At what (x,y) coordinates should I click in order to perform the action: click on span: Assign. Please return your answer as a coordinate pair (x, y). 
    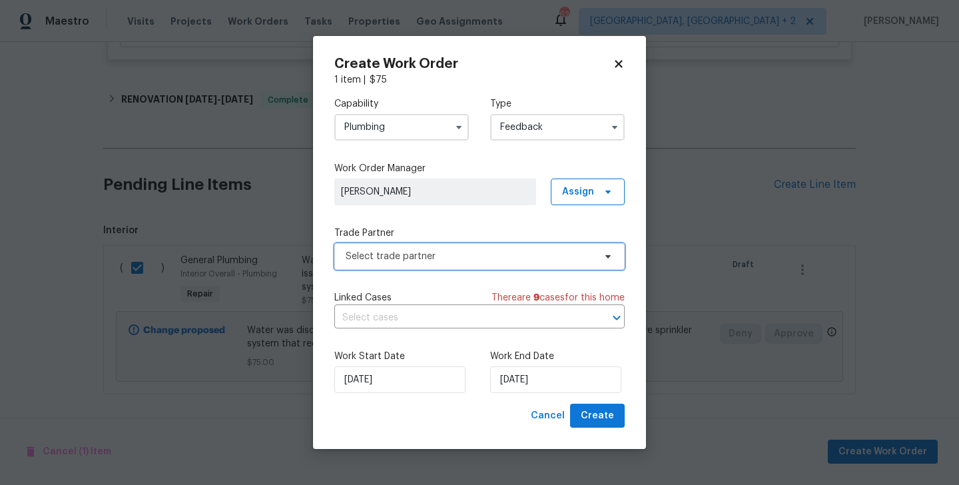
    Looking at the image, I should click on (578, 192).